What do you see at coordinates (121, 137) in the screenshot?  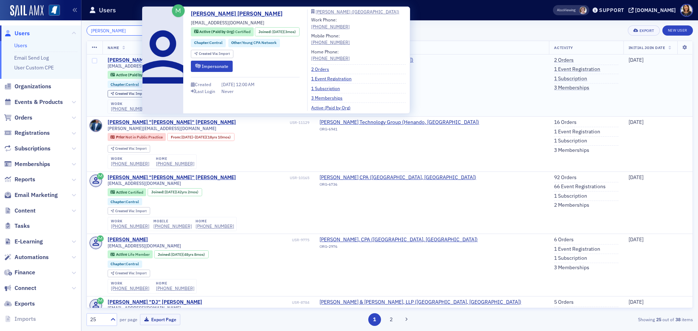 I see `span: Prior` at bounding box center [121, 137].